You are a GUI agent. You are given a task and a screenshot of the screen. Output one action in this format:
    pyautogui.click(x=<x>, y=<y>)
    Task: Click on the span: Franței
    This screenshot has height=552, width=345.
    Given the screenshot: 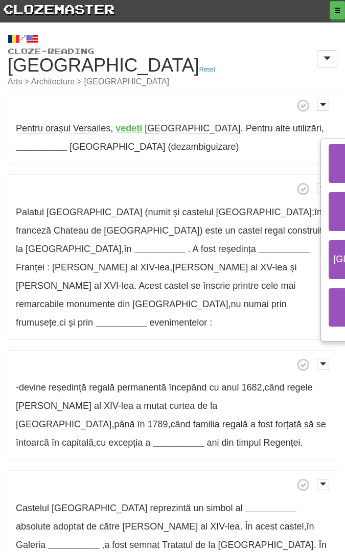 What is the action you would take?
    pyautogui.click(x=30, y=267)
    